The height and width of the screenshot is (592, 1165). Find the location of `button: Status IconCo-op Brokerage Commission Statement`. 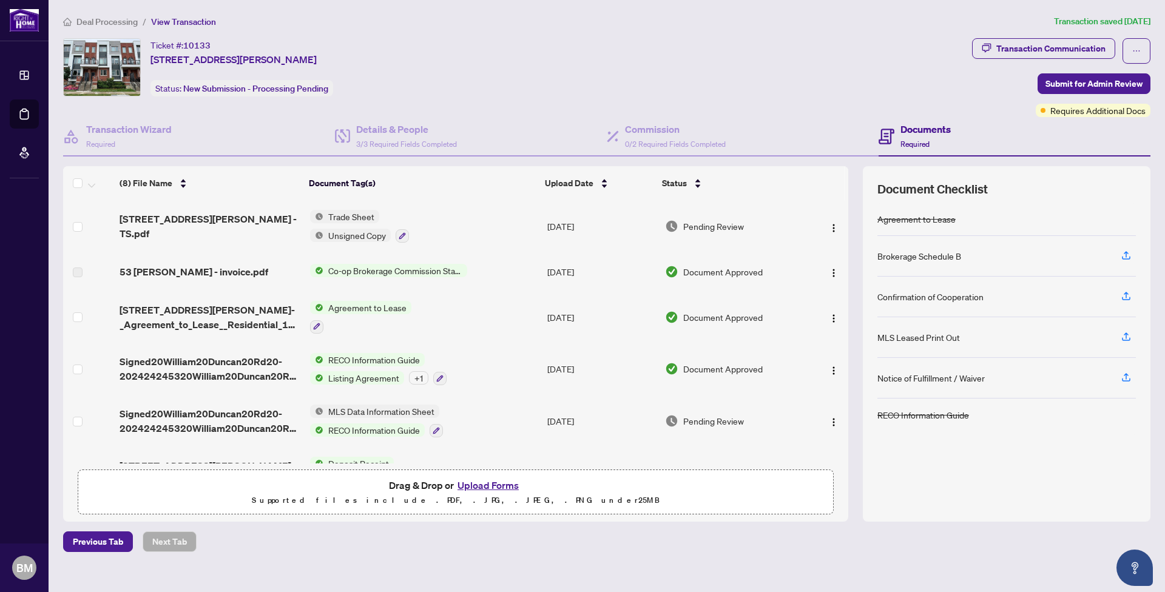

button: Status IconCo-op Brokerage Commission Statement is located at coordinates (388, 271).